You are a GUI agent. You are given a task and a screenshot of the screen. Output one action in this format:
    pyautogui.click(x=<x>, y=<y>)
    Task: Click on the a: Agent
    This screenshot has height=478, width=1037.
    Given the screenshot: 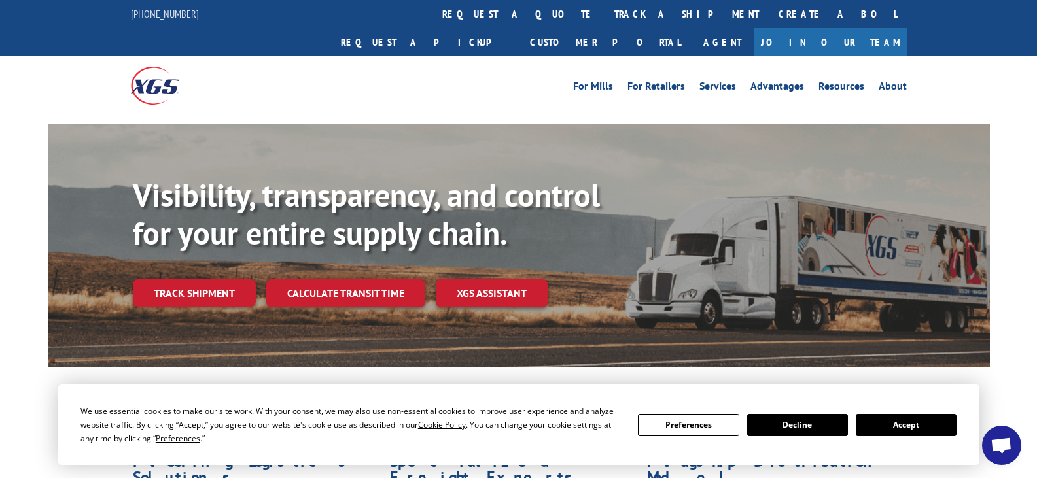 What is the action you would take?
    pyautogui.click(x=723, y=42)
    